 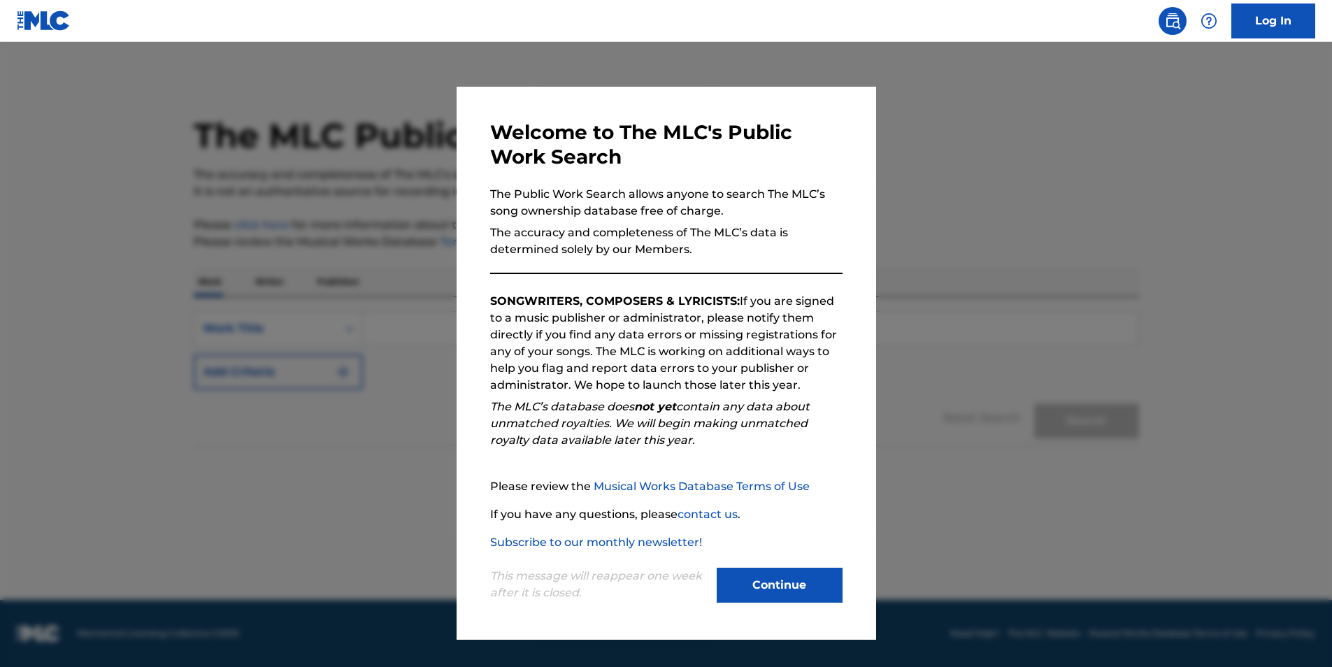 What do you see at coordinates (666, 515) in the screenshot?
I see `p: If you have any questions, please .` at bounding box center [666, 515].